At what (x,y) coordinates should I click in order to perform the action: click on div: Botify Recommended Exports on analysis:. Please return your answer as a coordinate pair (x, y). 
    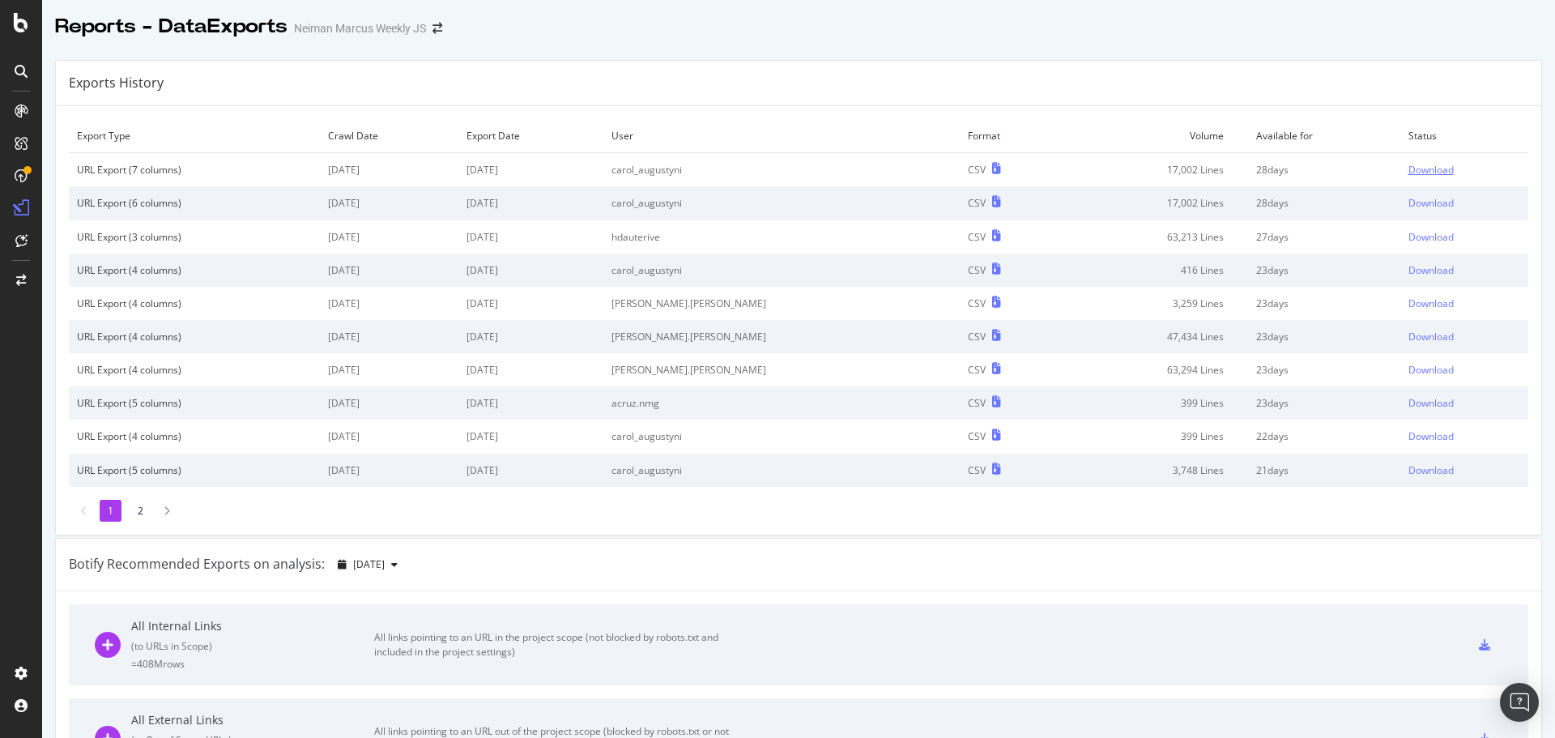
    Looking at the image, I should click on (197, 564).